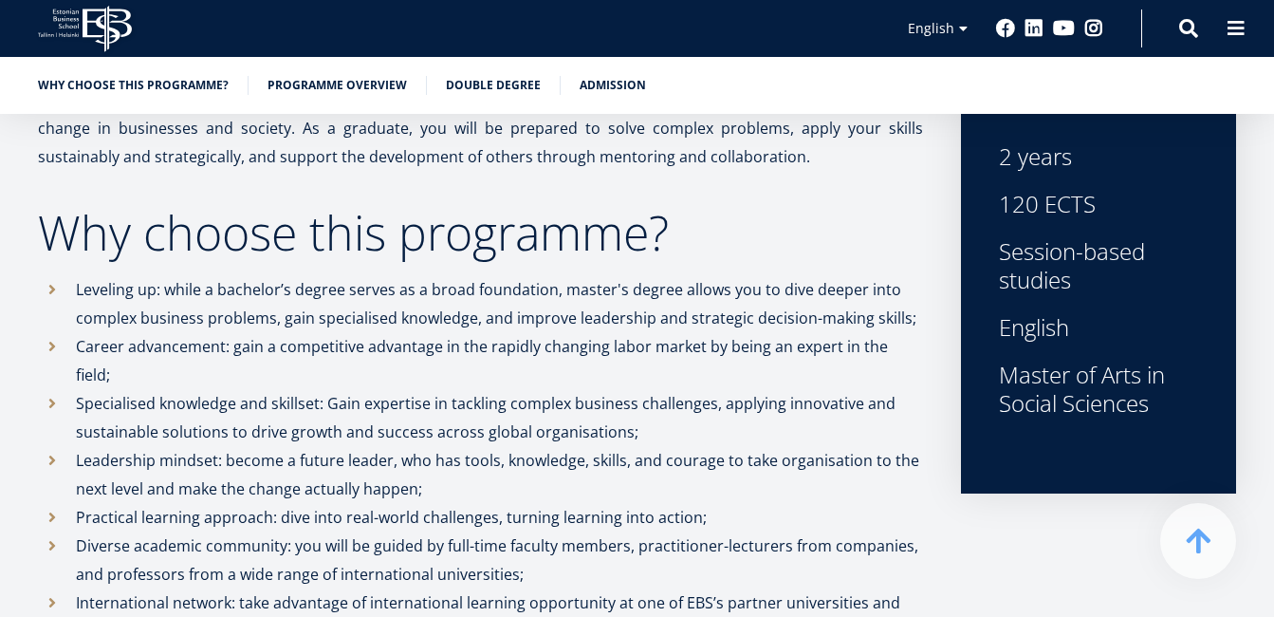  What do you see at coordinates (1099, 266) in the screenshot?
I see `div: Session-based studies` at bounding box center [1099, 266].